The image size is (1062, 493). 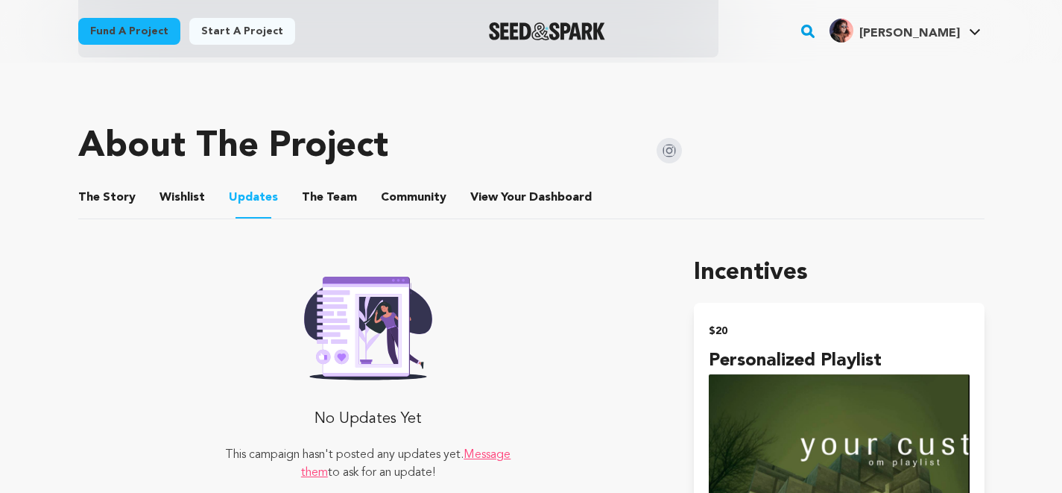 What do you see at coordinates (905, 29) in the screenshot?
I see `a: Grace H.'s Profile` at bounding box center [905, 29].